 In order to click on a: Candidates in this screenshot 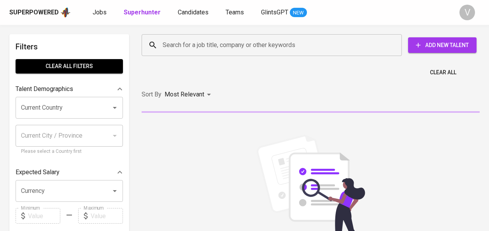, I will do `click(194, 12)`.